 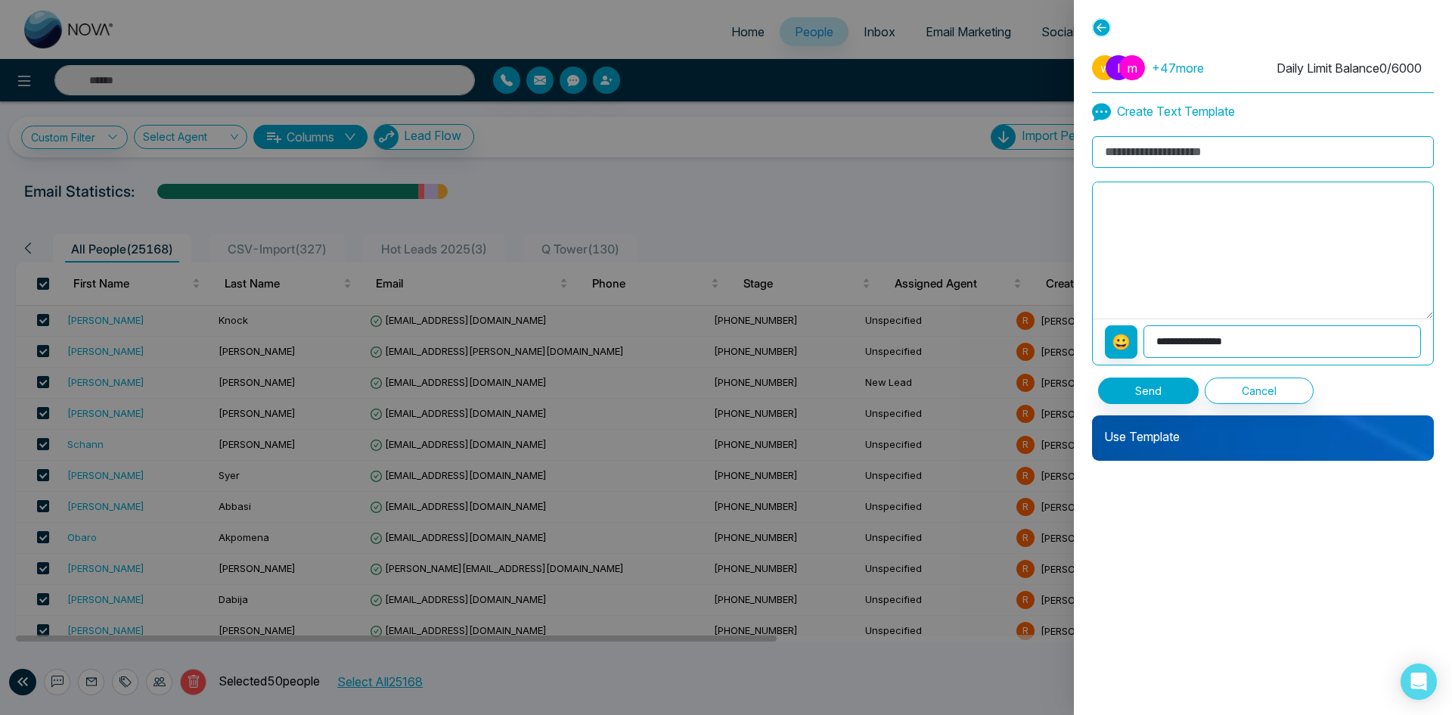 What do you see at coordinates (1259, 390) in the screenshot?
I see `button: Cancel` at bounding box center [1259, 390].